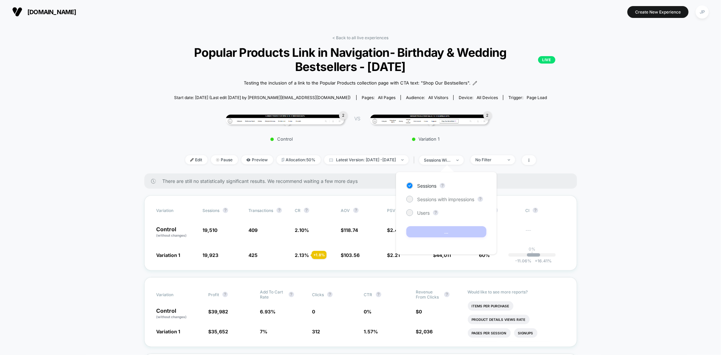 This screenshot has height=355, width=721. What do you see at coordinates (368, 294) in the screenshot?
I see `span: CTR` at bounding box center [368, 294].